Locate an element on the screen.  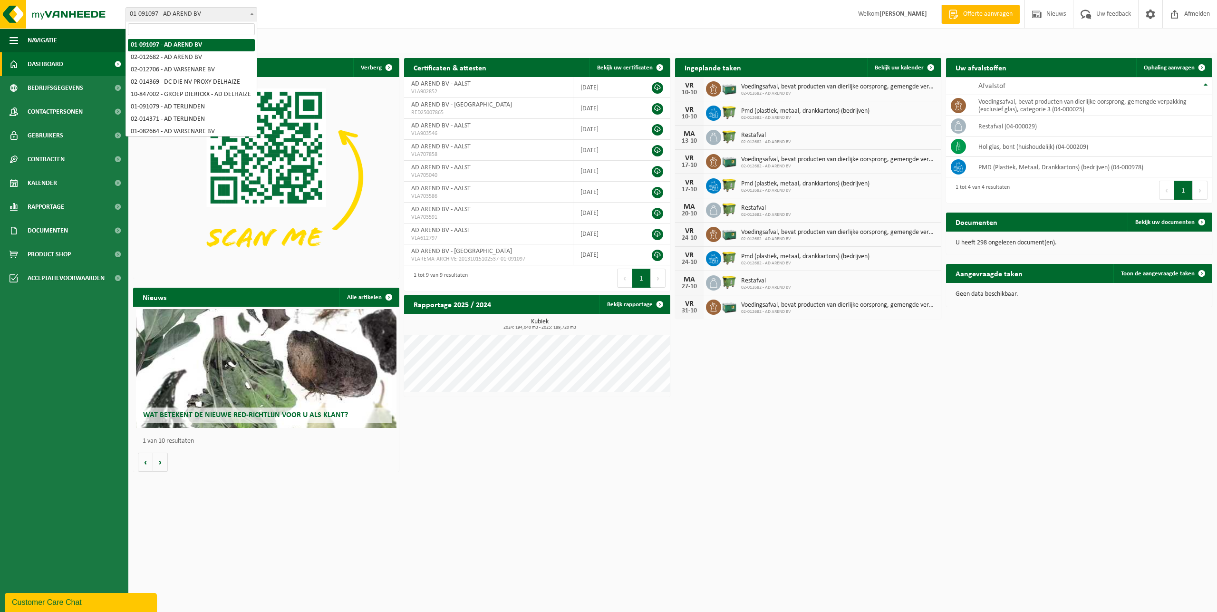
span: VLA902852 is located at coordinates (488, 92).